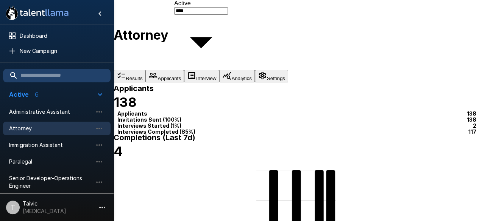  I want to click on span: ( 1 %), so click(175, 125).